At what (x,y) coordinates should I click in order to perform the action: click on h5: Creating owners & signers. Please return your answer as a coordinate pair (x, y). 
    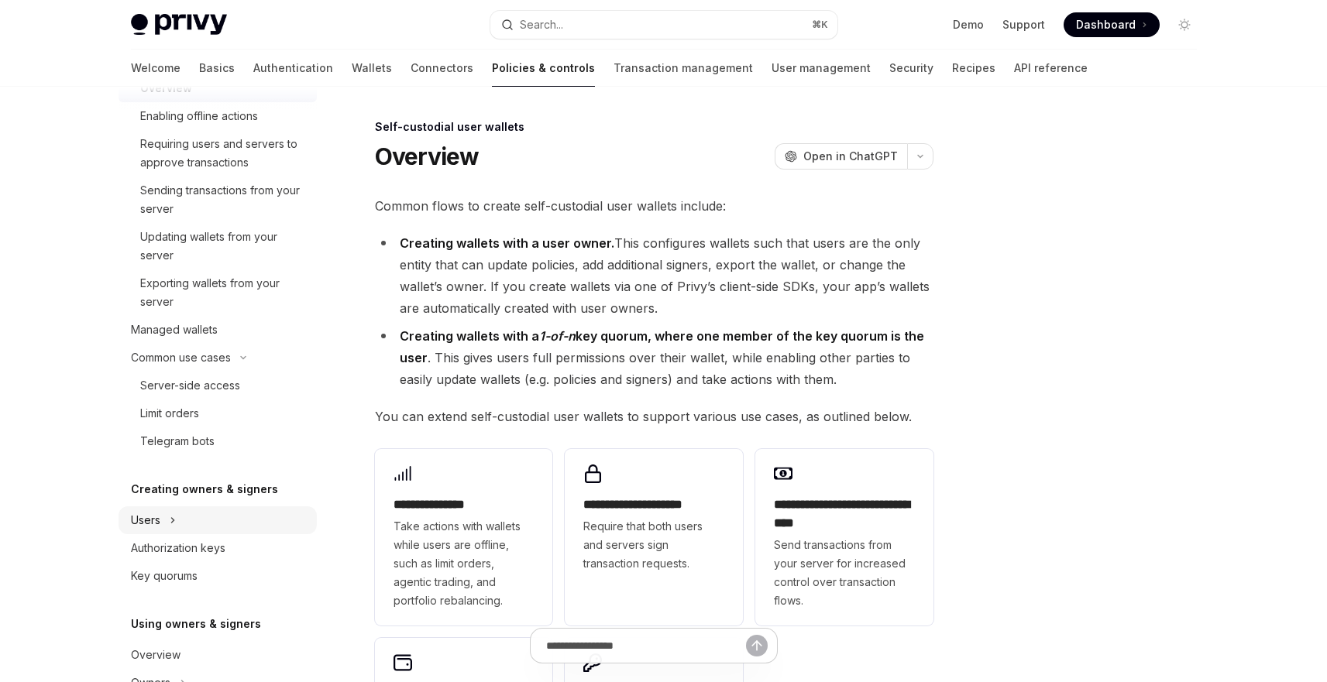
    Looking at the image, I should click on (204, 489).